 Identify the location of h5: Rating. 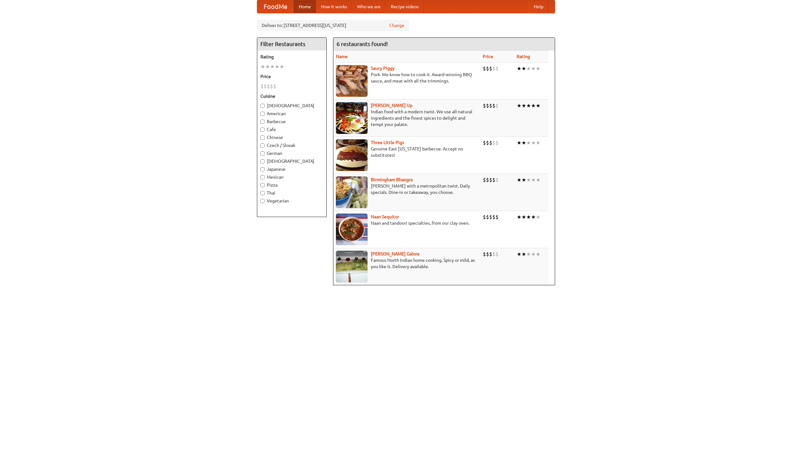
(292, 57).